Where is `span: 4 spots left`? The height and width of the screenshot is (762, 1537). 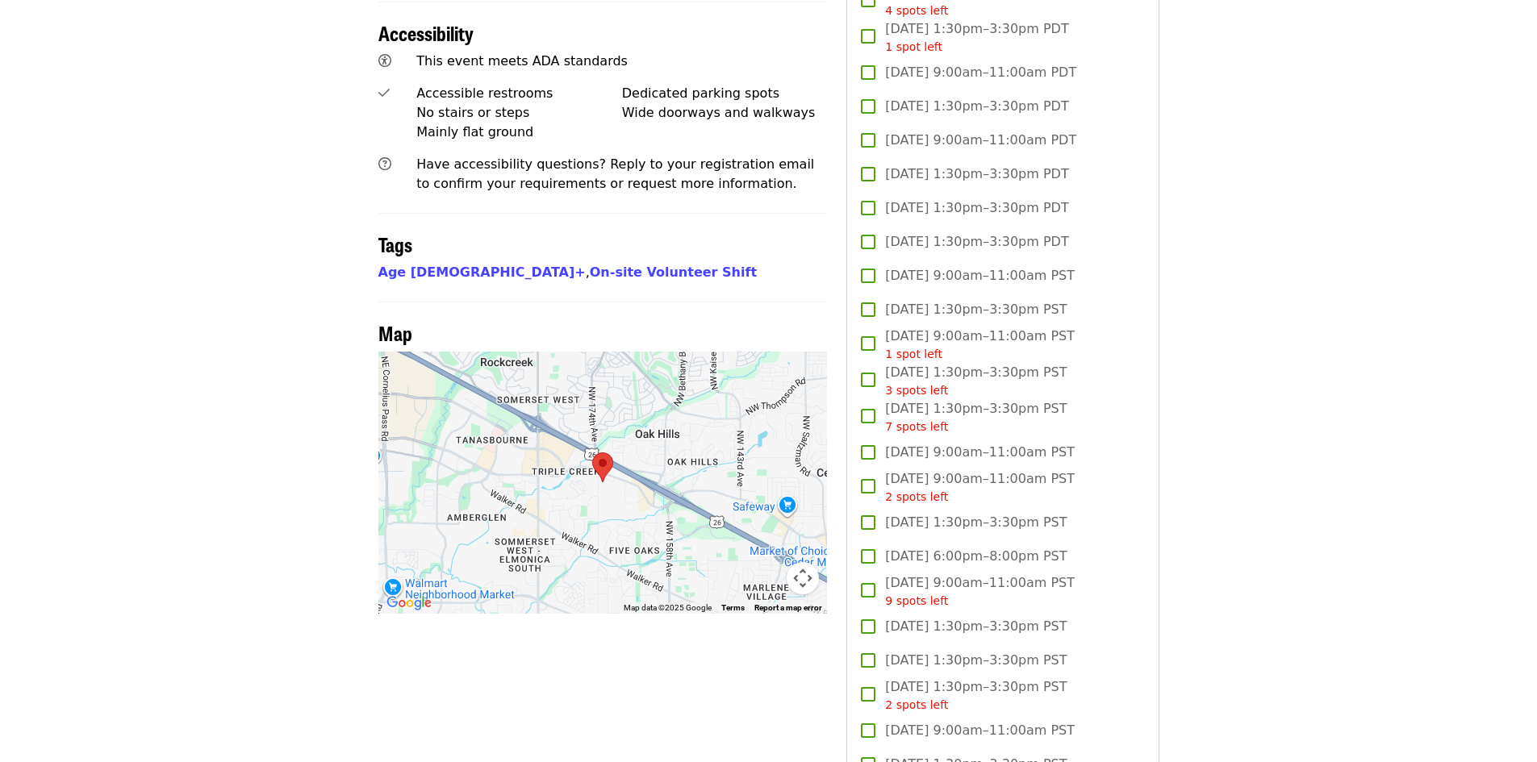 span: 4 spots left is located at coordinates (917, 10).